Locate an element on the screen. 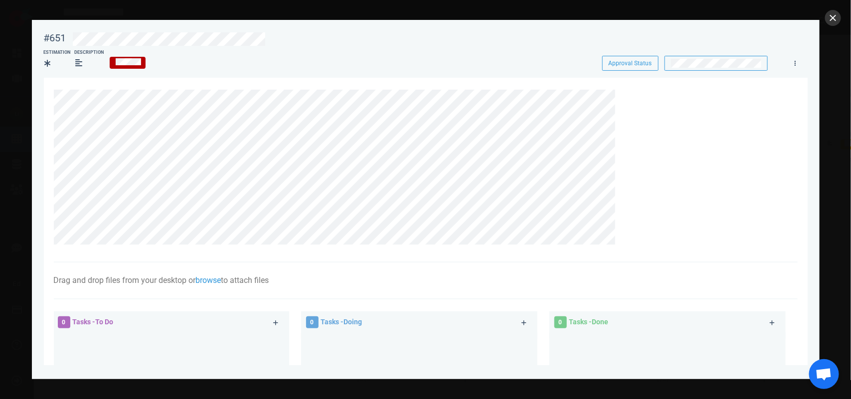 The height and width of the screenshot is (399, 851). div: Description is located at coordinates (89, 53).